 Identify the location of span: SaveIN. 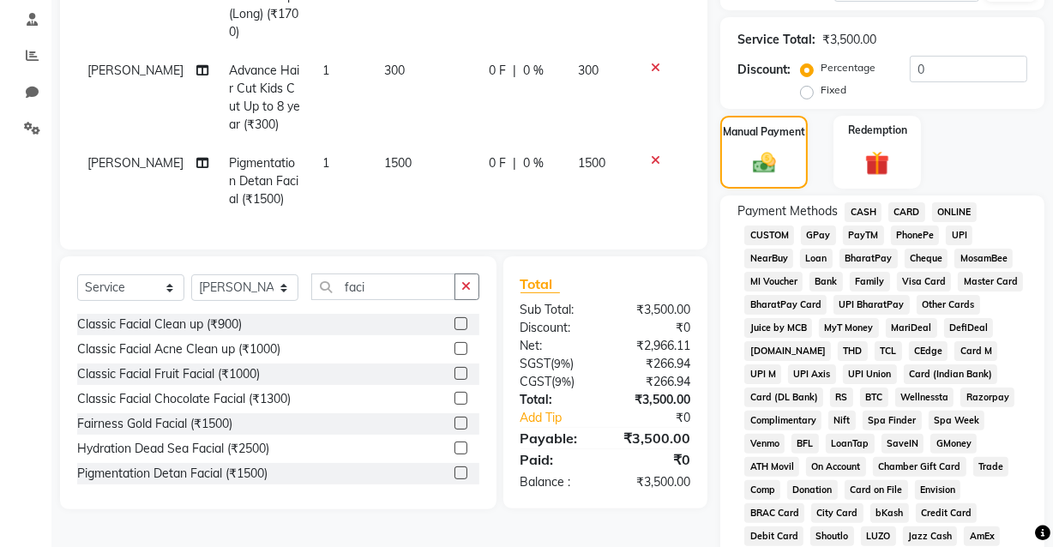
(903, 443).